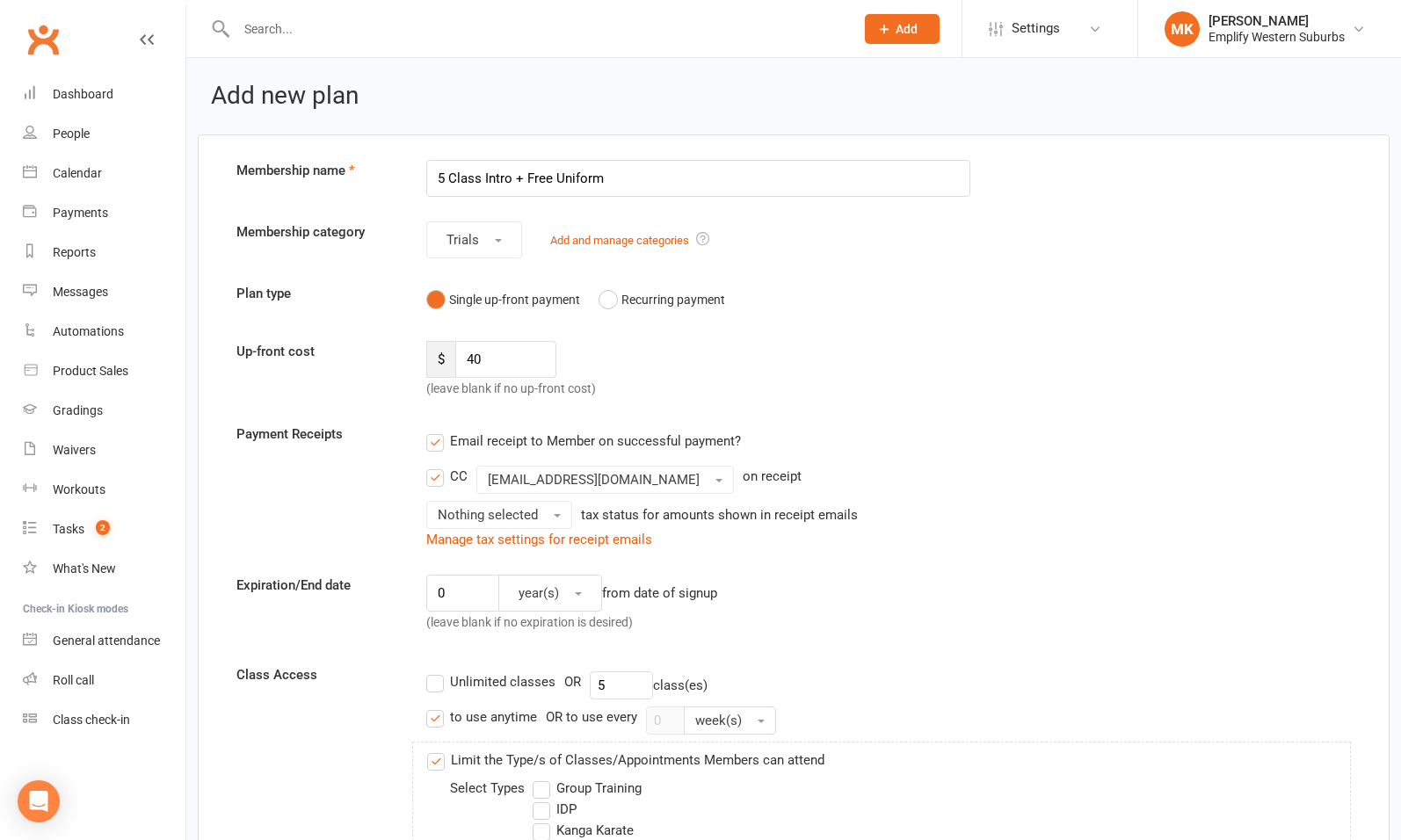 This screenshot has height=840, width=1401. I want to click on a: Messages, so click(103, 292).